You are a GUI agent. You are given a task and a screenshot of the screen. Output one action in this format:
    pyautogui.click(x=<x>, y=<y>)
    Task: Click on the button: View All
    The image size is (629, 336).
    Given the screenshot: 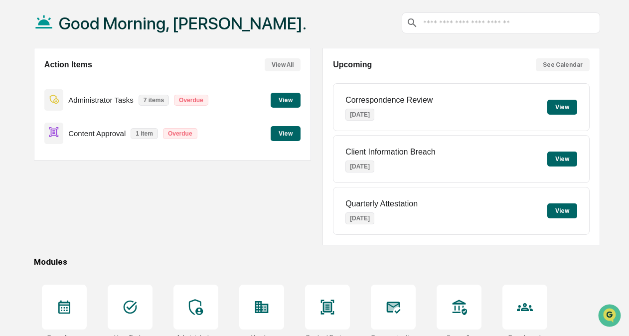 What is the action you would take?
    pyautogui.click(x=282, y=65)
    